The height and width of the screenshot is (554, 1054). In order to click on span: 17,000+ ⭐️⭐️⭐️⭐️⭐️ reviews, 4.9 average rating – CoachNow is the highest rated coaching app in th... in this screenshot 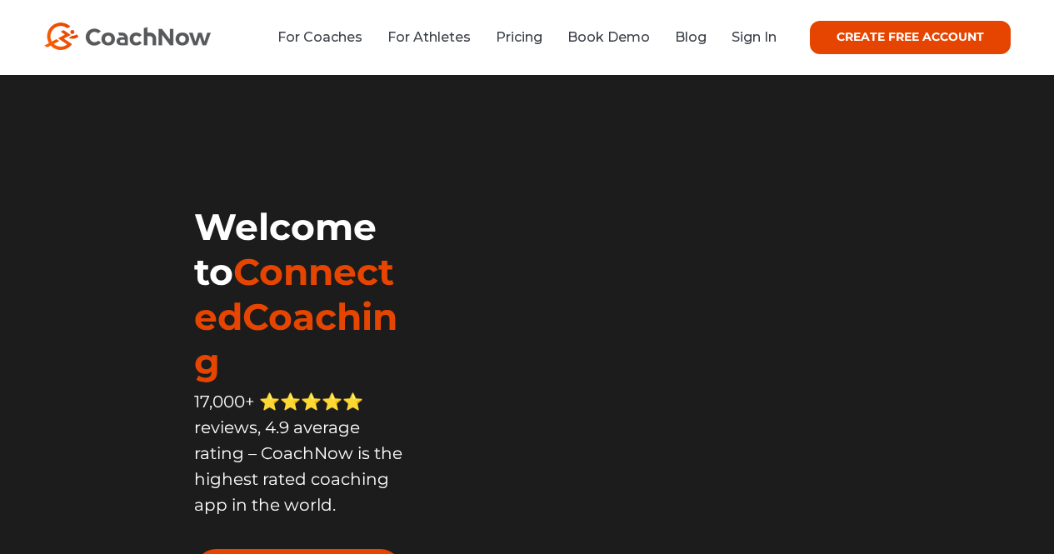, I will do `click(298, 453)`.